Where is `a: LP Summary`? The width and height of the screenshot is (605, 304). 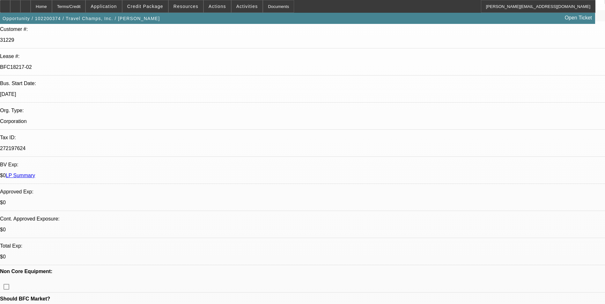 a: LP Summary is located at coordinates (20, 175).